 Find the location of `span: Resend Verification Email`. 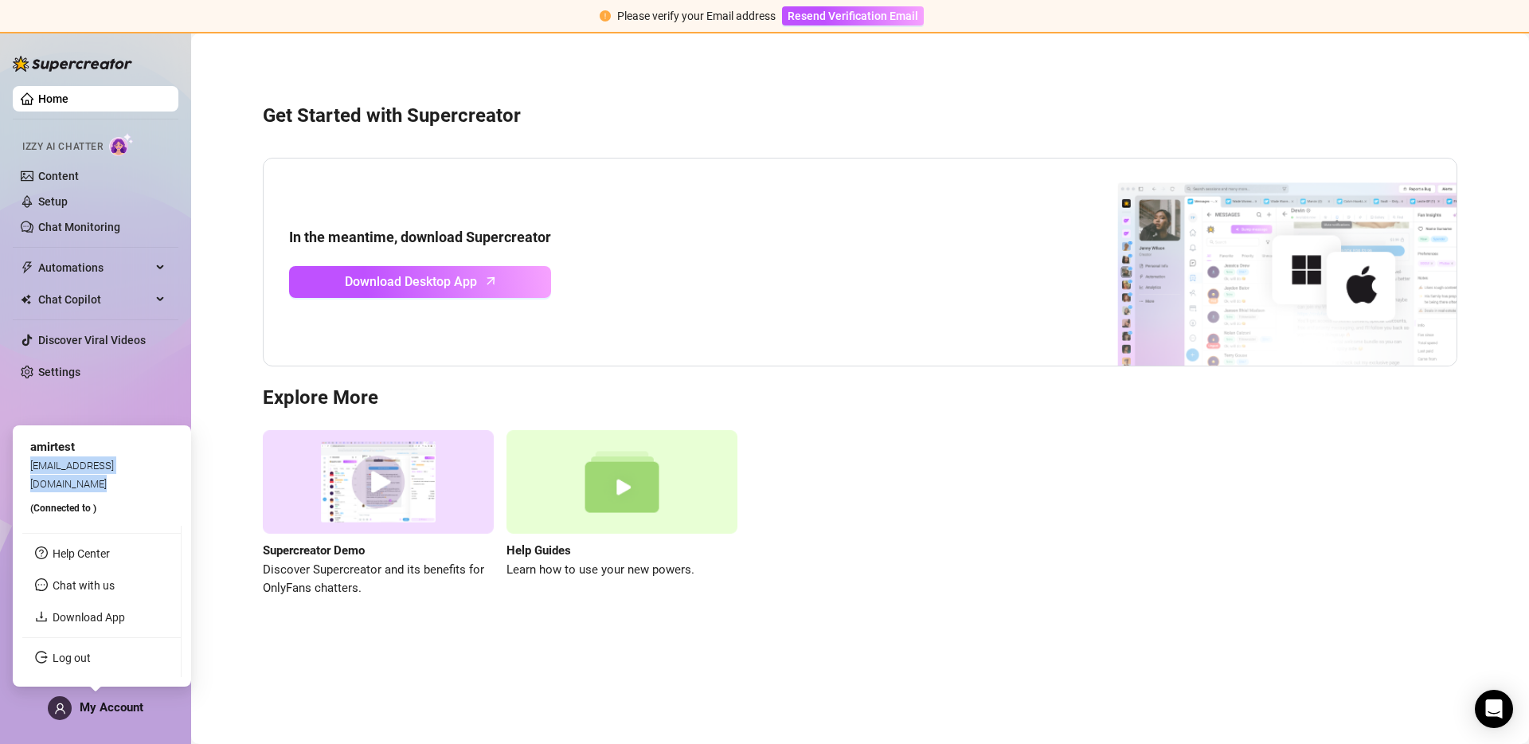

span: Resend Verification Email is located at coordinates (853, 16).